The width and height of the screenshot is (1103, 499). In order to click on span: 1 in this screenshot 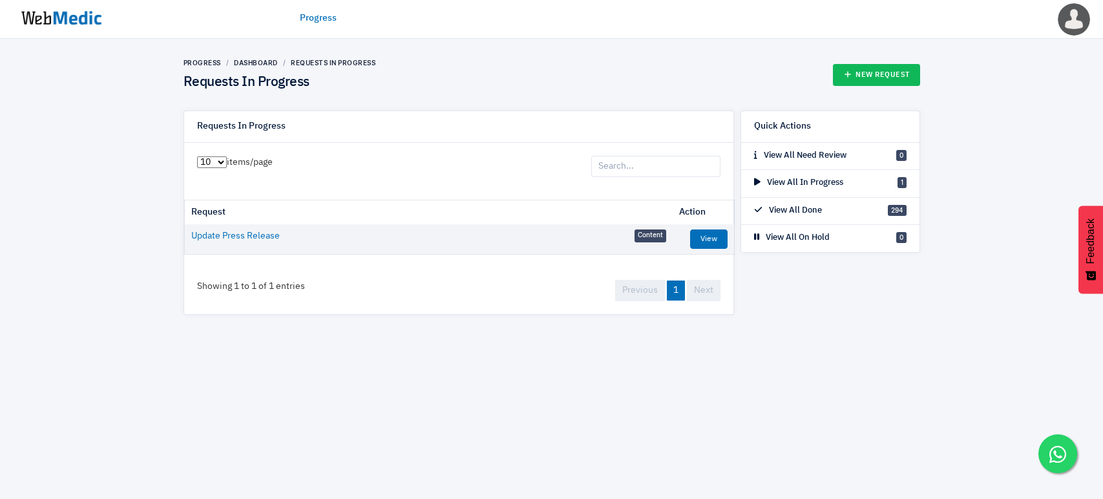, I will do `click(902, 182)`.